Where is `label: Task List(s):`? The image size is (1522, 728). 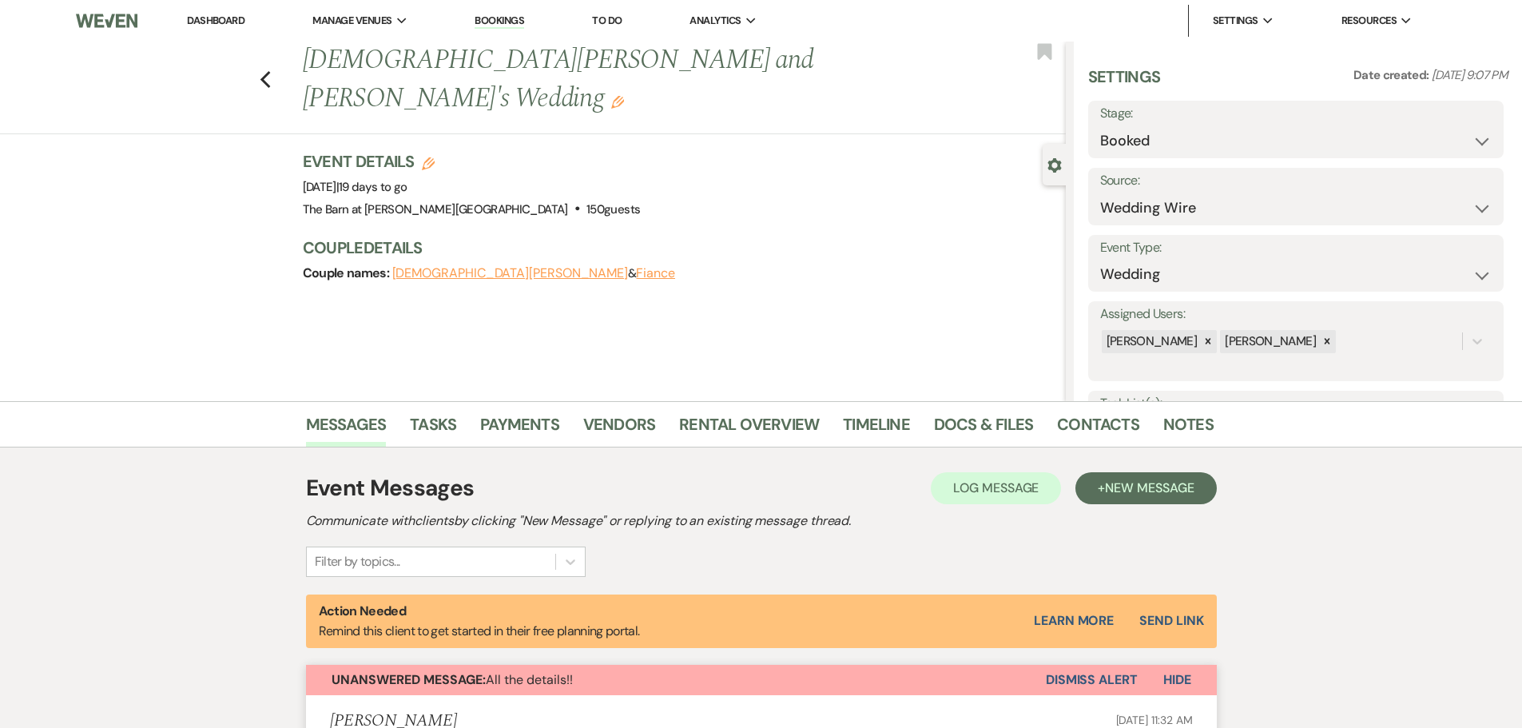 label: Task List(s): is located at coordinates (1296, 403).